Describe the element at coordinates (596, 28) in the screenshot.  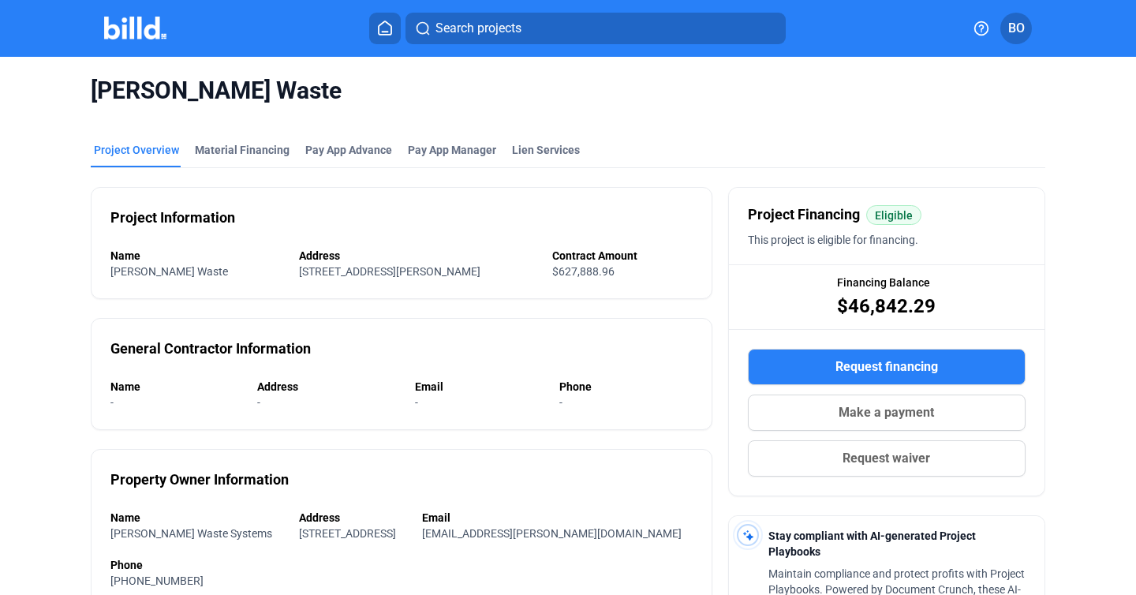
I see `button: Search projects` at that location.